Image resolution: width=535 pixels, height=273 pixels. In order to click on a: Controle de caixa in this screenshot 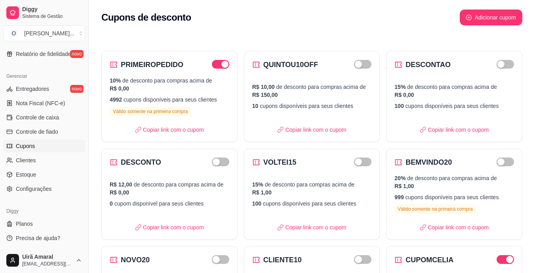, I will do `click(44, 117)`.